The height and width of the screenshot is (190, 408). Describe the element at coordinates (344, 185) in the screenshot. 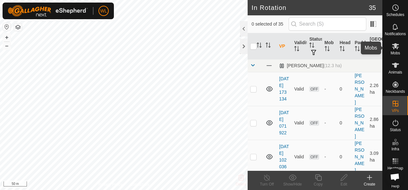

I see `div: Edit` at that location.